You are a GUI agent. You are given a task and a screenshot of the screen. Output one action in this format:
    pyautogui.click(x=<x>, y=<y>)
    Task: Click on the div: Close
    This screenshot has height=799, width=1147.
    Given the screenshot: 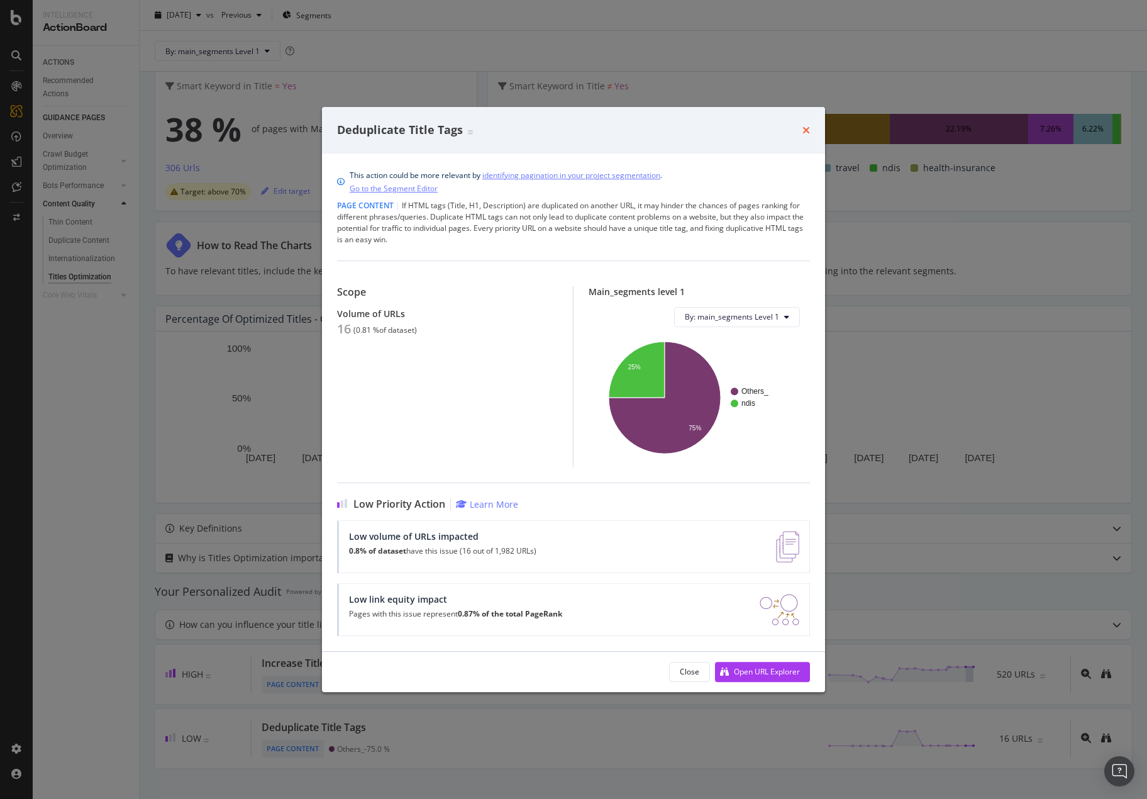 What is the action you would take?
    pyautogui.click(x=689, y=671)
    